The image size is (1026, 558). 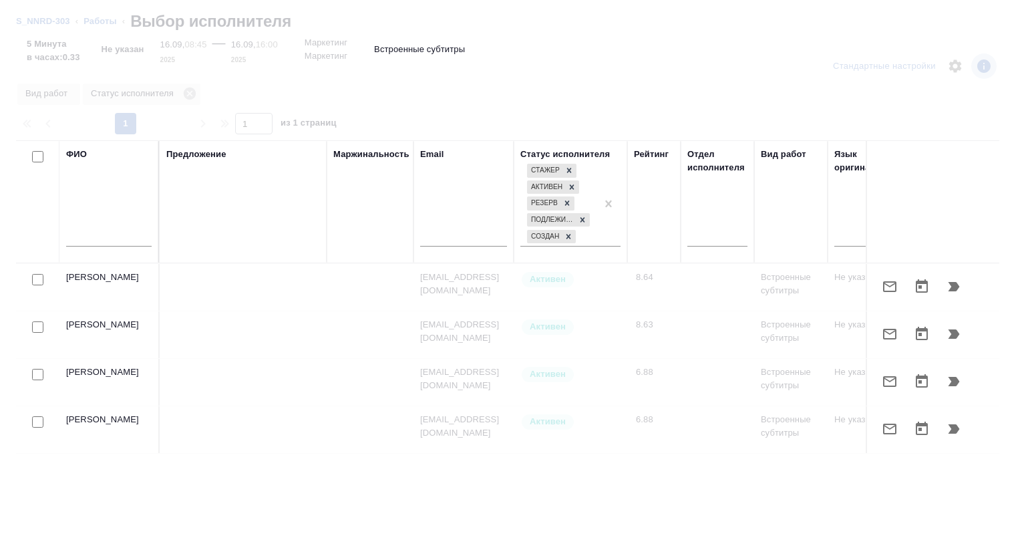 I want to click on div: Язык оригинала, so click(x=864, y=161).